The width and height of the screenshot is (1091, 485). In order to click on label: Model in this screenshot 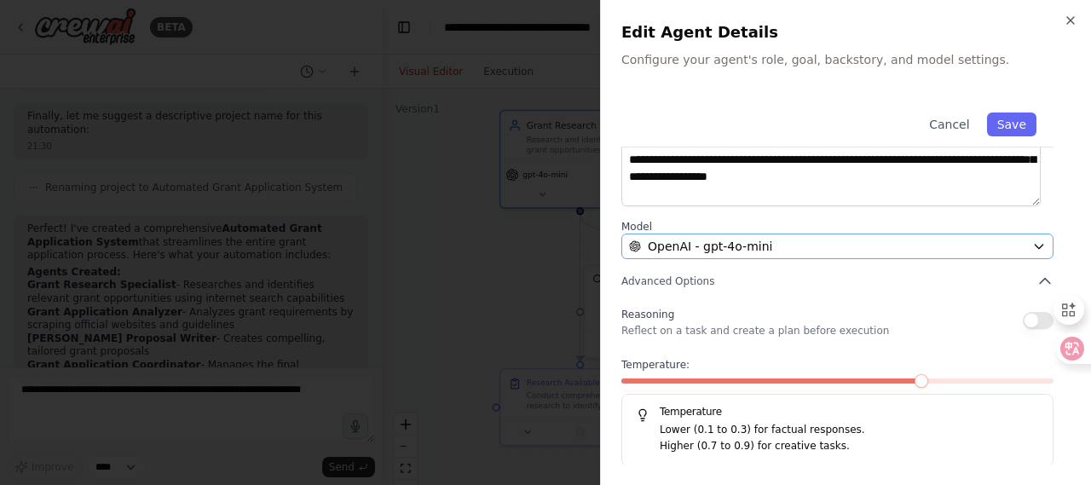, I will do `click(837, 227)`.